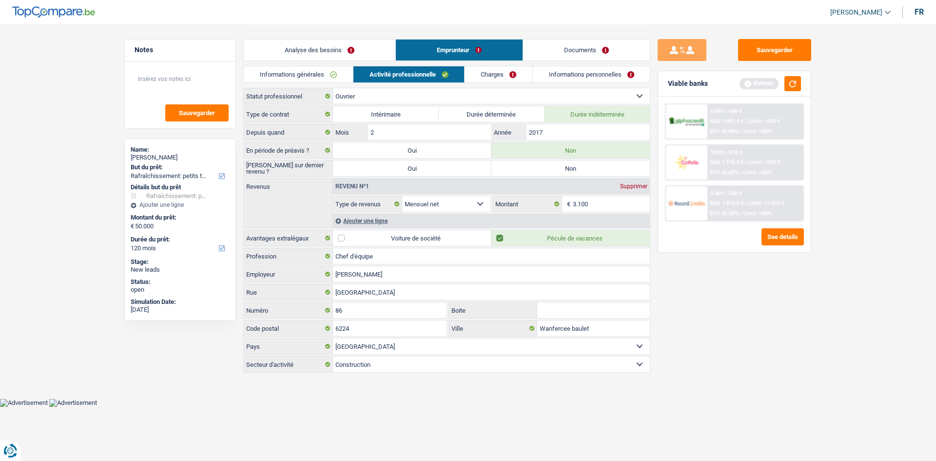  Describe the element at coordinates (180, 290) in the screenshot. I see `div: open` at that location.